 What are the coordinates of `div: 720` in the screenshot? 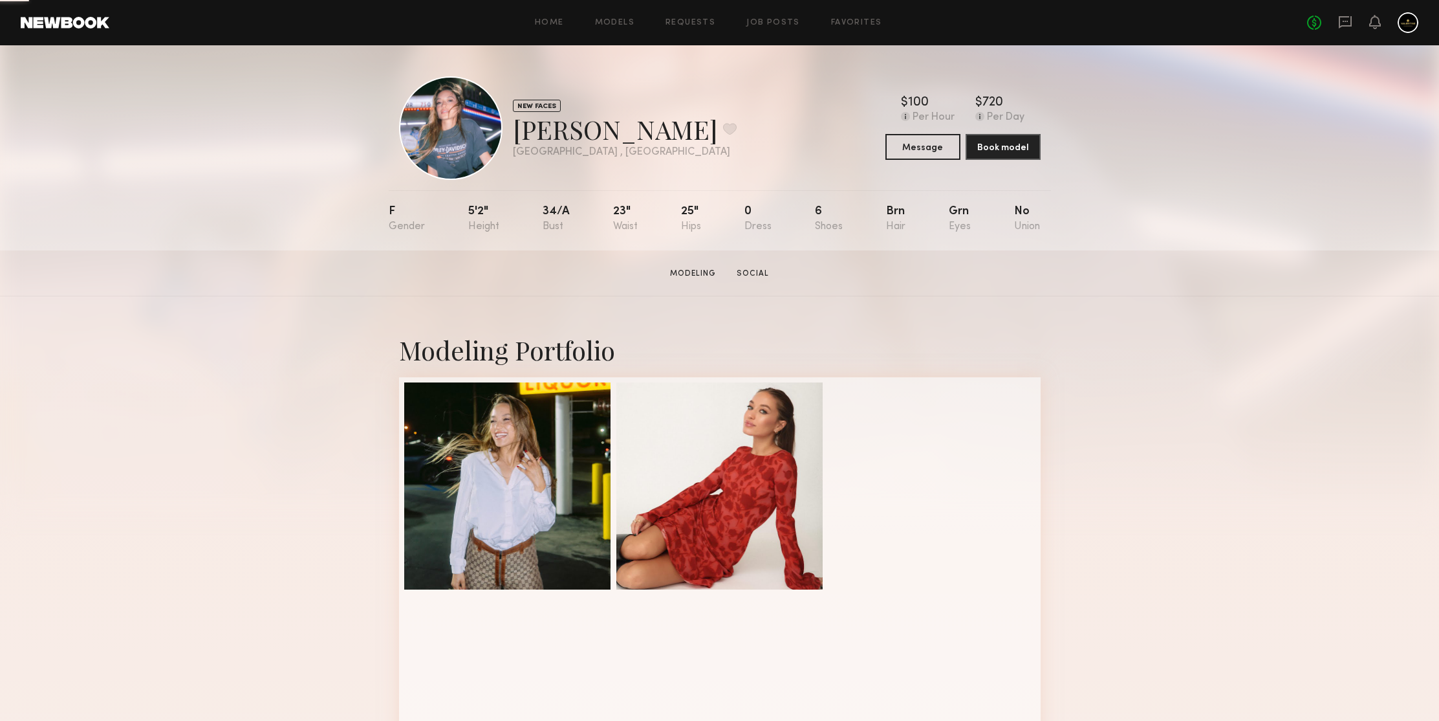 It's located at (993, 103).